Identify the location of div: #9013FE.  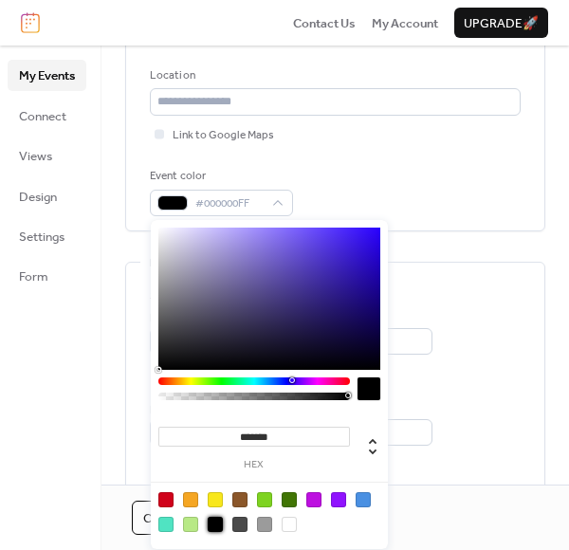
(338, 499).